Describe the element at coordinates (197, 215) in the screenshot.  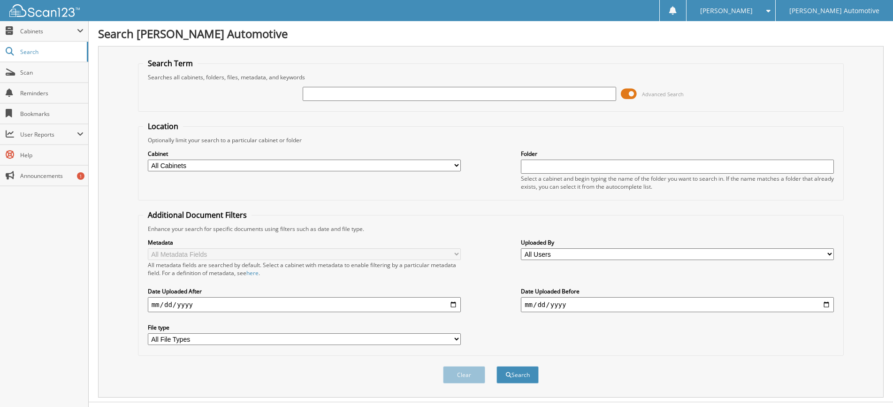
I see `legend: Additional Document Filters` at that location.